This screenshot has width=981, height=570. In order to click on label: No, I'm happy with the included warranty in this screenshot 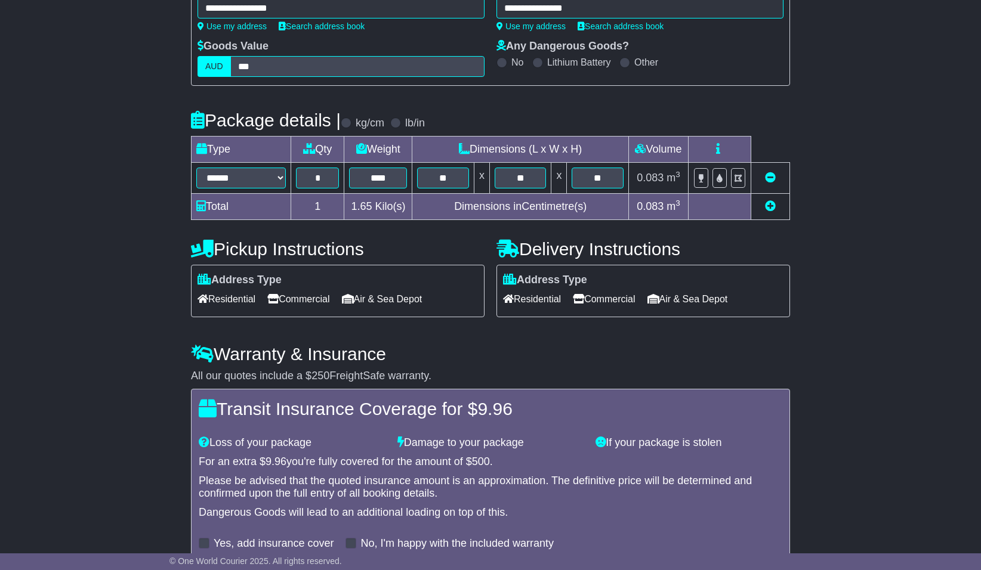, I will do `click(457, 544)`.